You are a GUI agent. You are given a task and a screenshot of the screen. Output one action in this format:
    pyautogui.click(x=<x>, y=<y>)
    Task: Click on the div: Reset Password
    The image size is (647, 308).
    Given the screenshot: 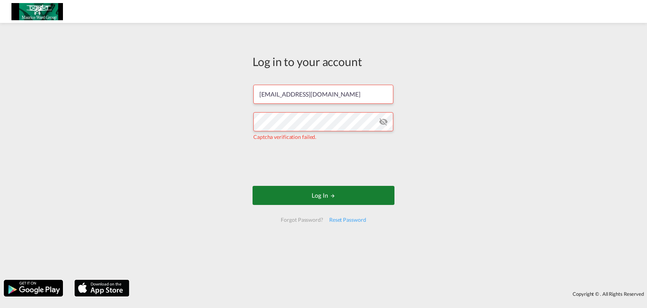 What is the action you would take?
    pyautogui.click(x=348, y=220)
    